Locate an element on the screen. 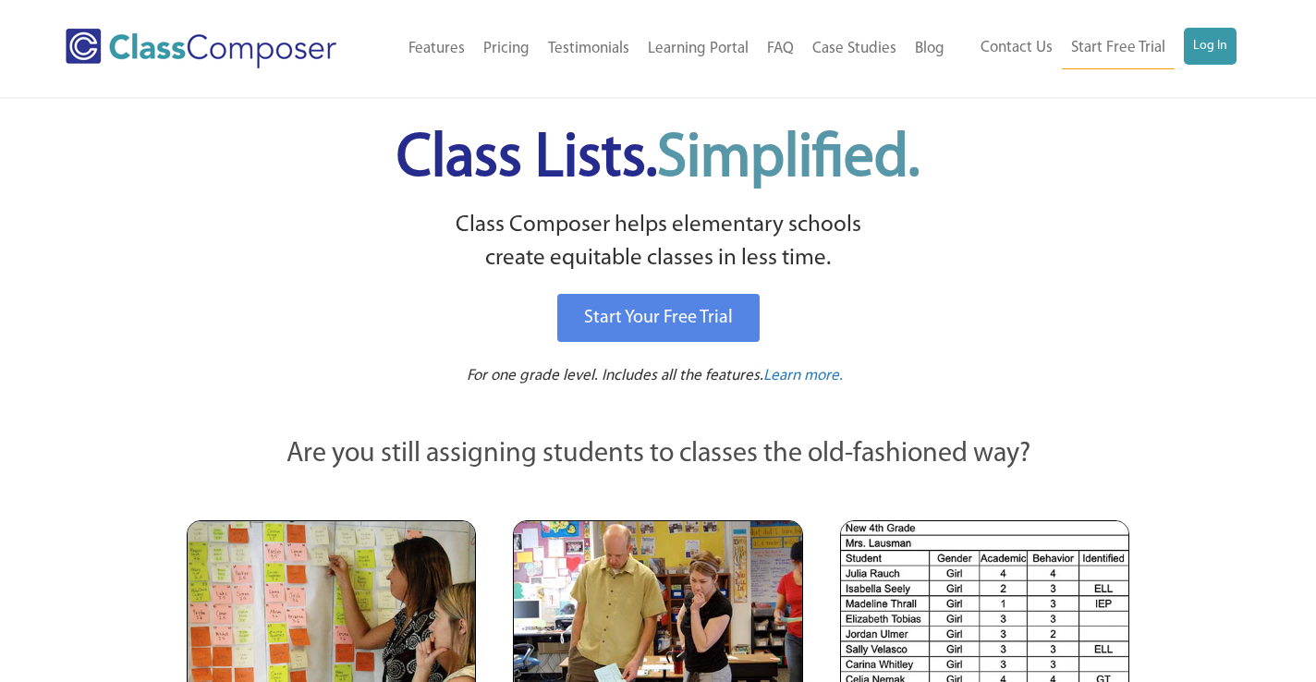 The height and width of the screenshot is (682, 1316). a: Learn more. is located at coordinates (803, 376).